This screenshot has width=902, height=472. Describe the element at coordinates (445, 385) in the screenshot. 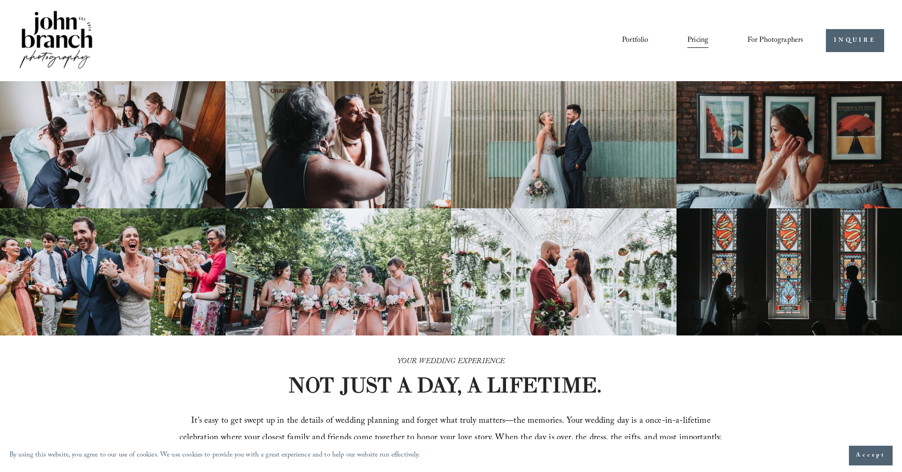

I see `strong: NOT JUST A DAY, A LIFETIME.` at that location.